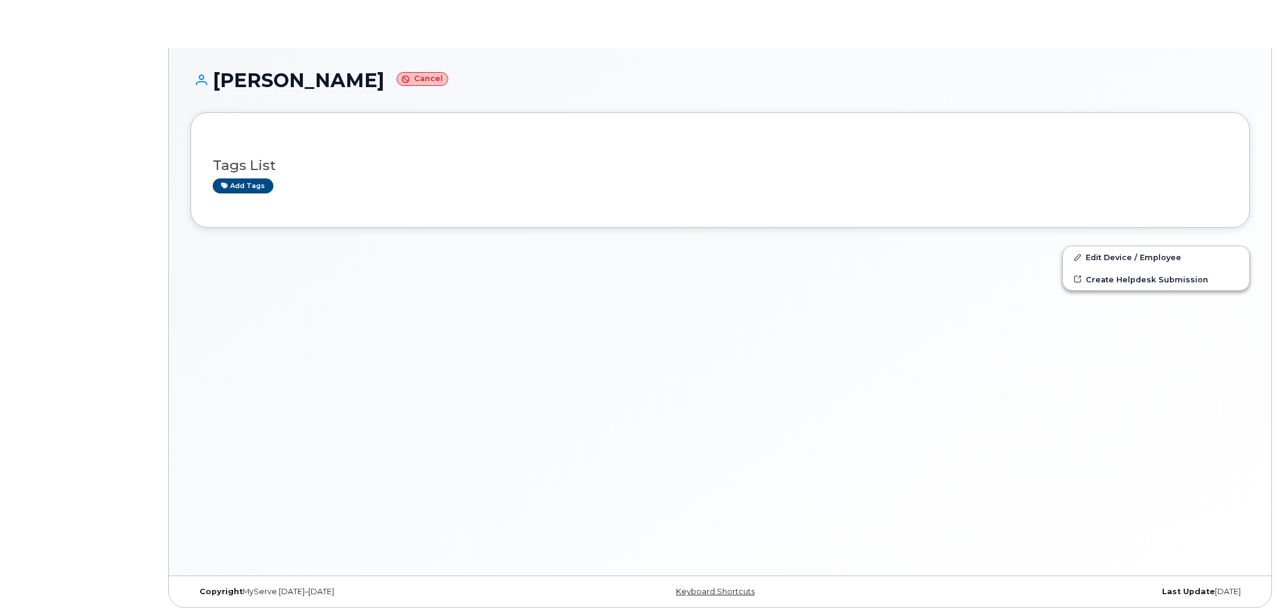 The image size is (1278, 608). I want to click on strong: Copyright, so click(221, 591).